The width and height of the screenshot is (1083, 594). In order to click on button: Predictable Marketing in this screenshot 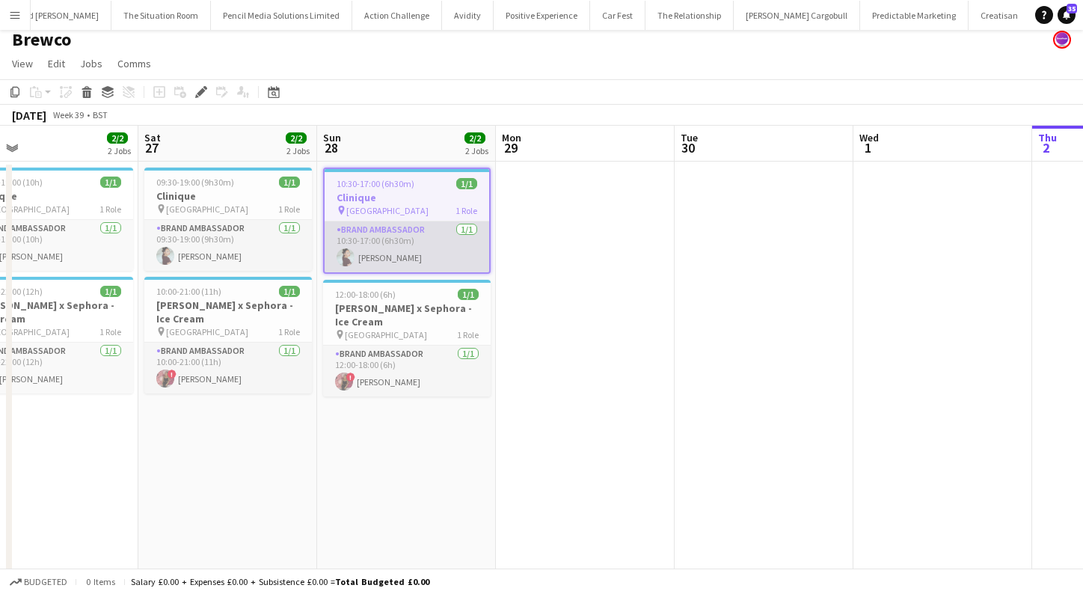, I will do `click(914, 15)`.